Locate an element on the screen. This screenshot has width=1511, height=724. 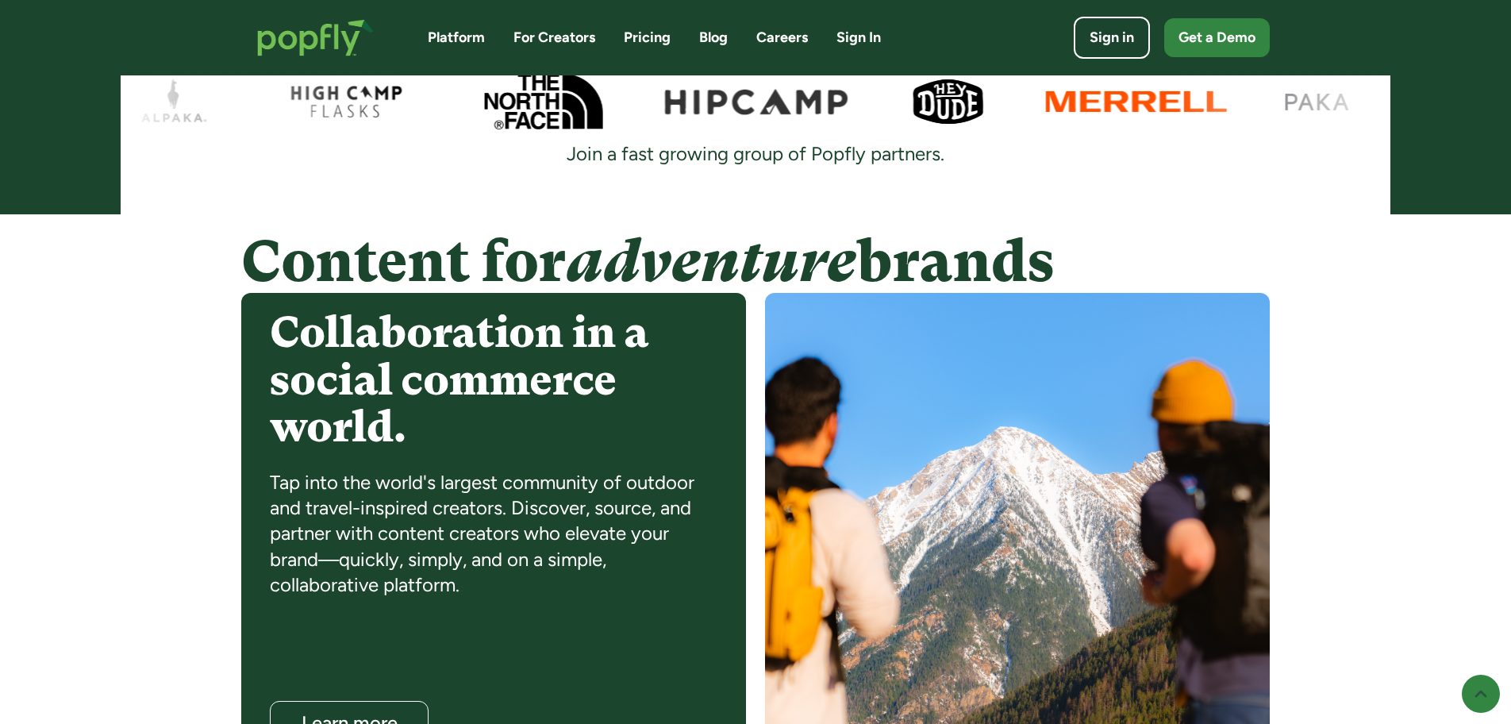
a: Platform is located at coordinates (456, 37).